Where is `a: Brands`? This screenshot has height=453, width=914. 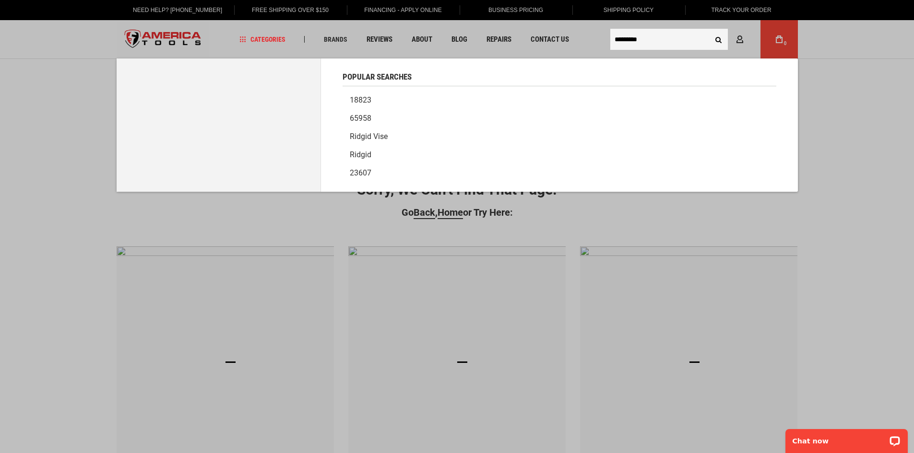
a: Brands is located at coordinates (335, 39).